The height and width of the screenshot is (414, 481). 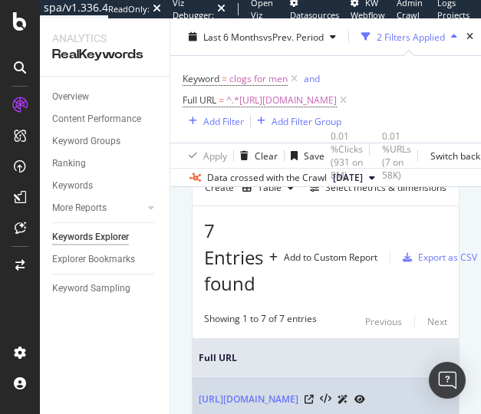 What do you see at coordinates (447, 381) in the screenshot?
I see `div: Open Intercom Messenger` at bounding box center [447, 381].